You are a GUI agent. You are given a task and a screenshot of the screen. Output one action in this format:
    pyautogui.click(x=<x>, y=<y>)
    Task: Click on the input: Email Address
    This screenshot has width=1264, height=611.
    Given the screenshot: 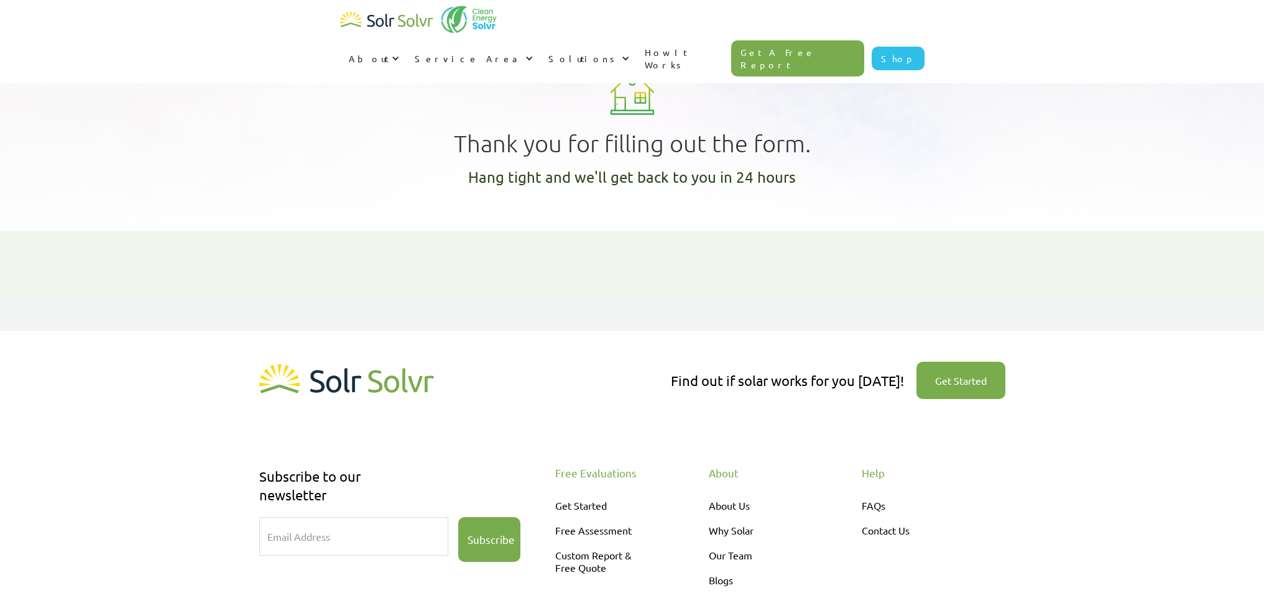 What is the action you would take?
    pyautogui.click(x=354, y=537)
    